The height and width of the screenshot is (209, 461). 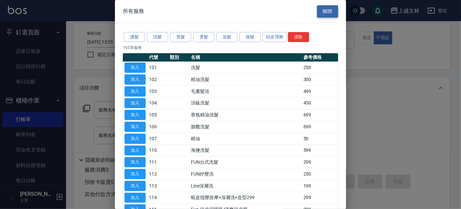 I want to click on td: 海鹽洗髮, so click(x=246, y=150).